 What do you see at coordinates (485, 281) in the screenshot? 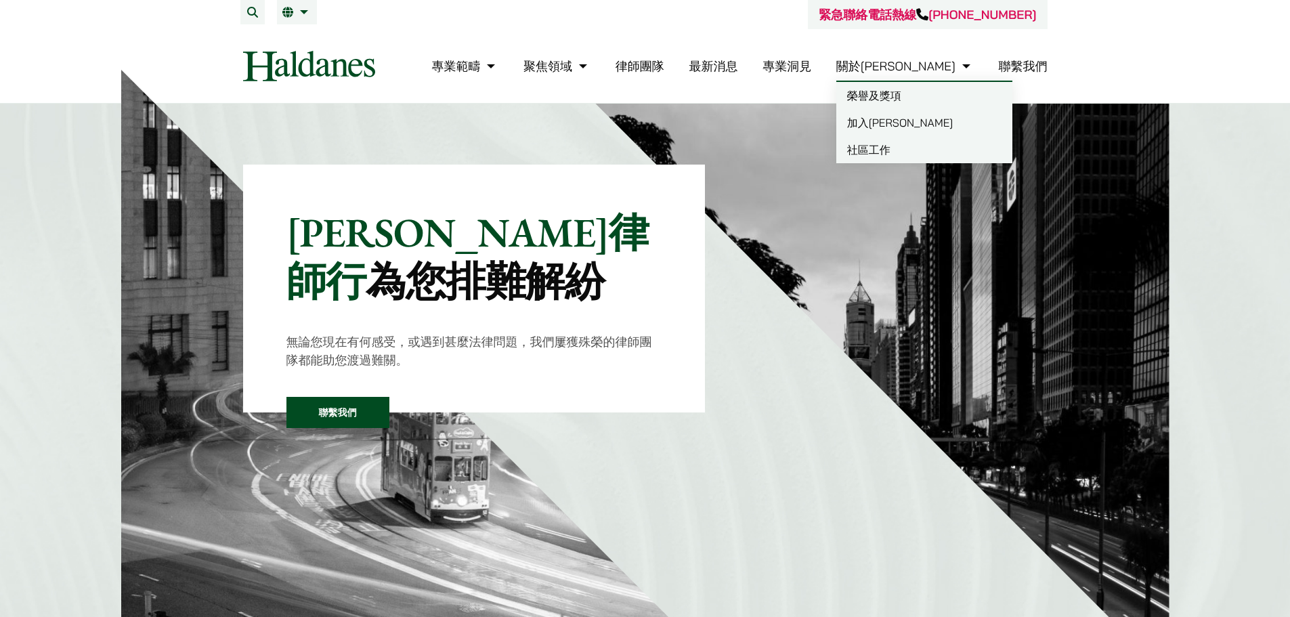
I see `mark: 為您排難解紛` at bounding box center [485, 281].